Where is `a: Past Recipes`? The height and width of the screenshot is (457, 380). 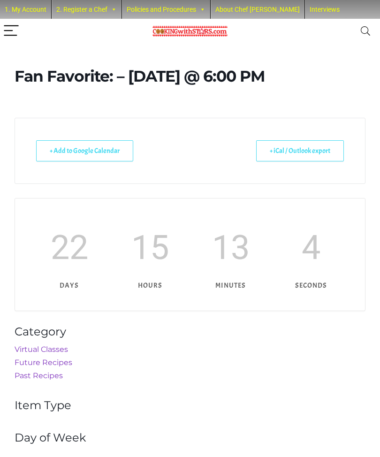
a: Past Recipes is located at coordinates (38, 375).